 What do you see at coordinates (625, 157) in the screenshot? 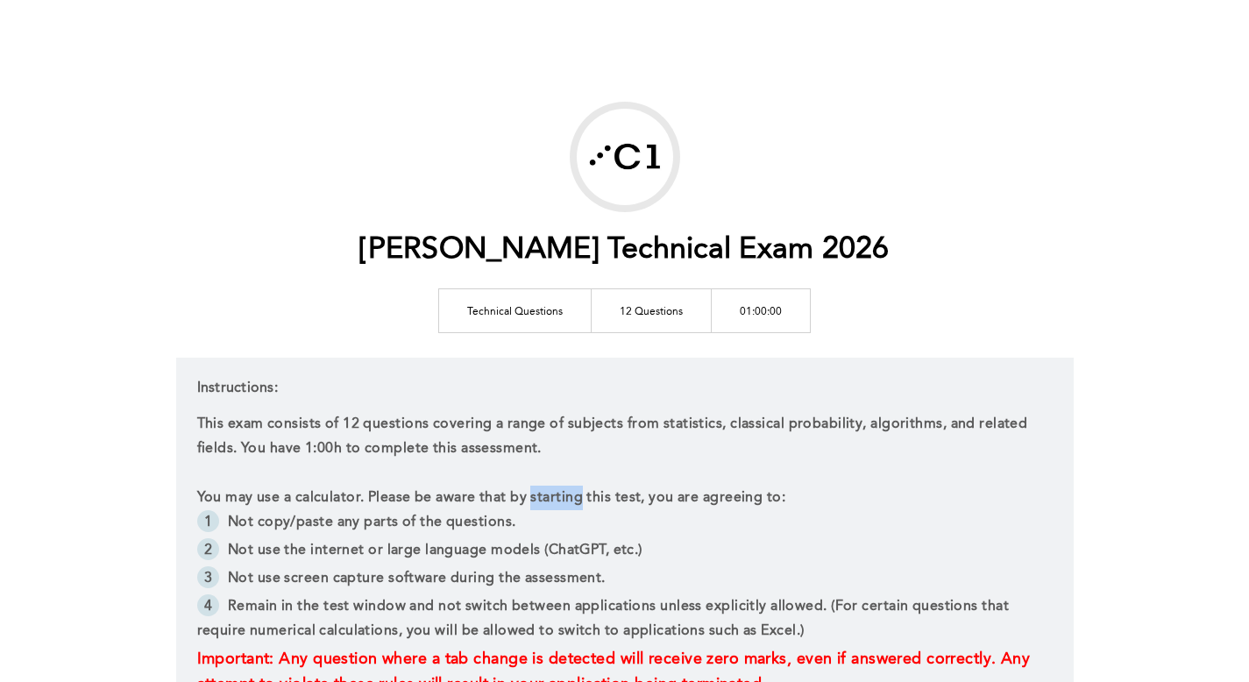
I see `img: Marshall Wace` at bounding box center [625, 157].